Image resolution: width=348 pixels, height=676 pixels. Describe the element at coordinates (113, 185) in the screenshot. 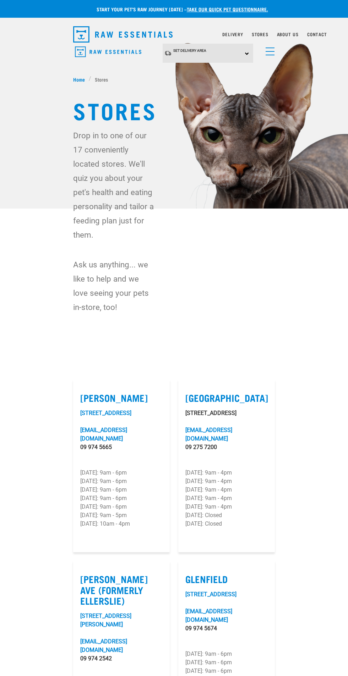

I see `p: Drop in to one of our 17 conveniently located stores. We'll quiz you about your pet's health and ...` at that location.